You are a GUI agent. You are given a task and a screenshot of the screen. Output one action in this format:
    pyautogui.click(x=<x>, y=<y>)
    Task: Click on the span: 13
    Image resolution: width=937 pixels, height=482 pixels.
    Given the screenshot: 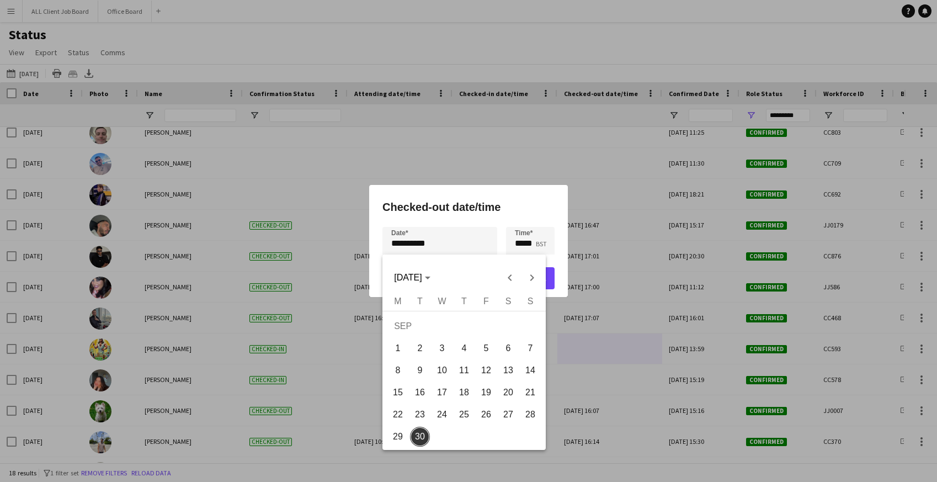 What is the action you would take?
    pyautogui.click(x=508, y=370)
    